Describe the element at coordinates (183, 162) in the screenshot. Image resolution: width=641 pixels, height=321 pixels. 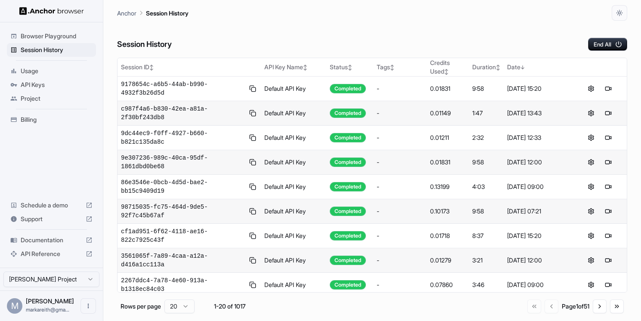
I see `span: 9e307236-989c-40ca-95df-1861dbd0be68` at that location.